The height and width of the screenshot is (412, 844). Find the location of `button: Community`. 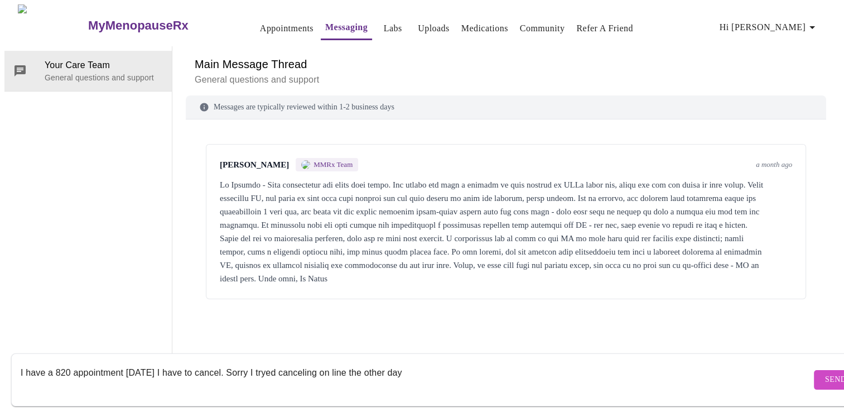

button: Community is located at coordinates (542, 28).